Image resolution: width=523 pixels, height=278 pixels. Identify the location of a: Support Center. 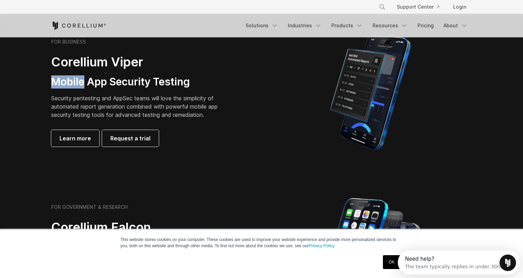
(418, 7).